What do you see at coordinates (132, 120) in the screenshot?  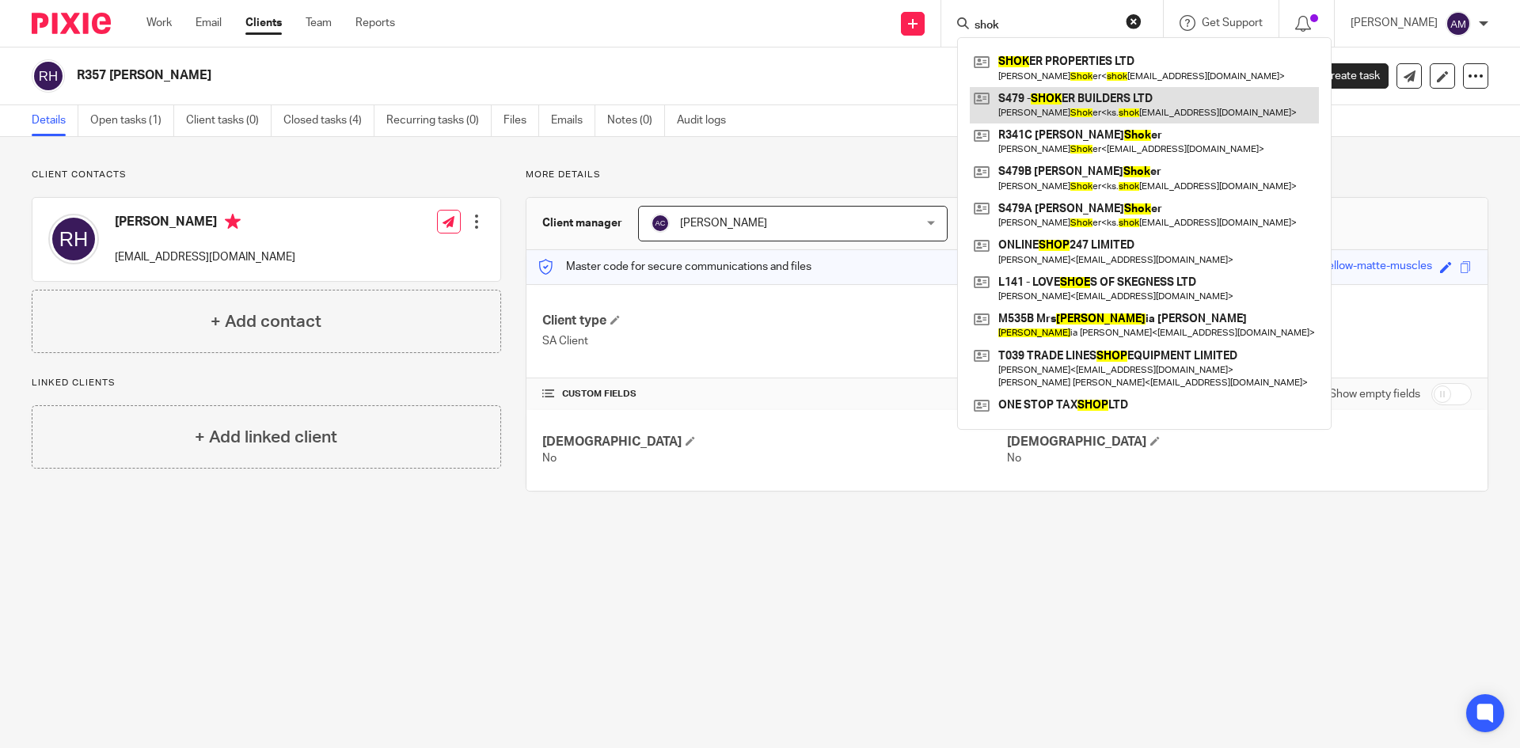 I see `a: Open tasks (1)` at bounding box center [132, 120].